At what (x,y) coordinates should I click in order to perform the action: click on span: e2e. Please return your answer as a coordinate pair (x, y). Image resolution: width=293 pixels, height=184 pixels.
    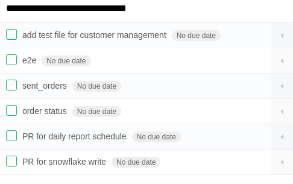
    Looking at the image, I should click on (31, 60).